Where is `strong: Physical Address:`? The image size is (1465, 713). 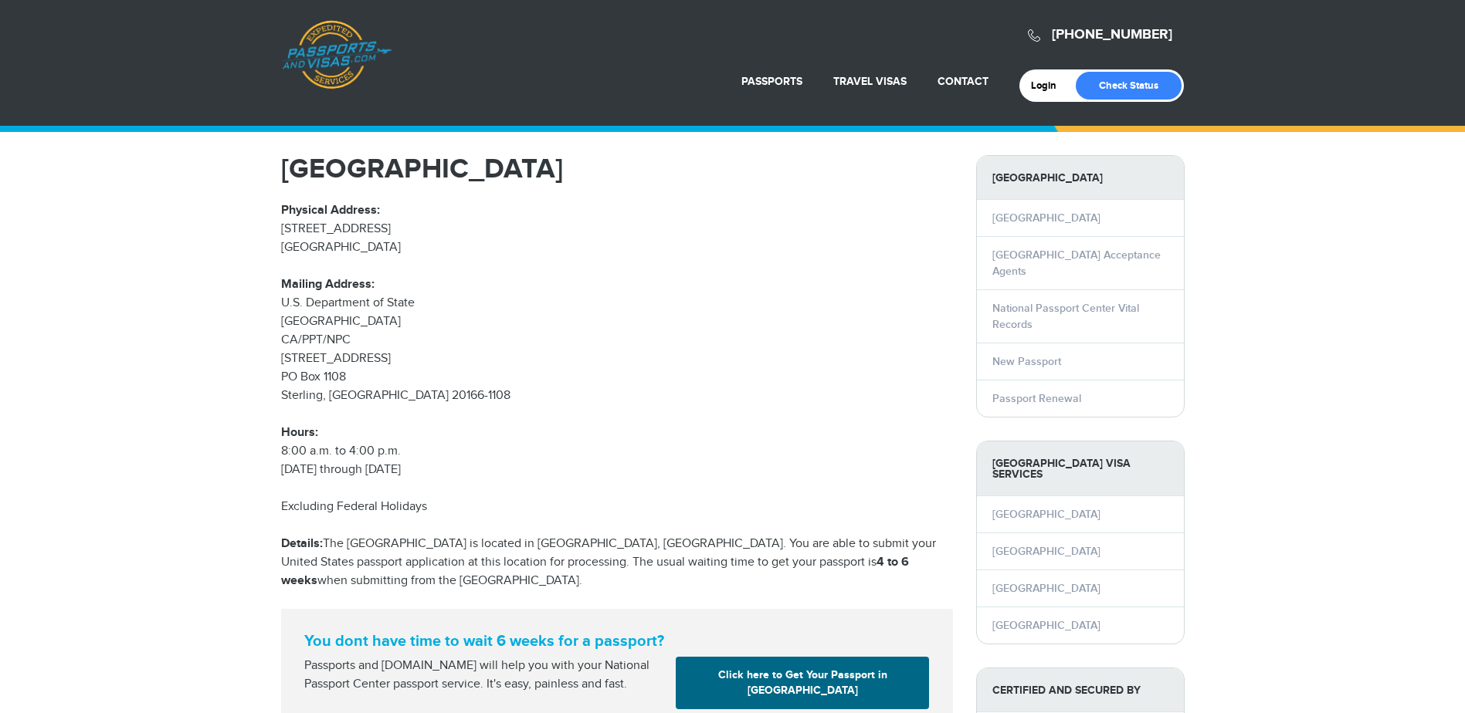
strong: Physical Address: is located at coordinates (330, 210).